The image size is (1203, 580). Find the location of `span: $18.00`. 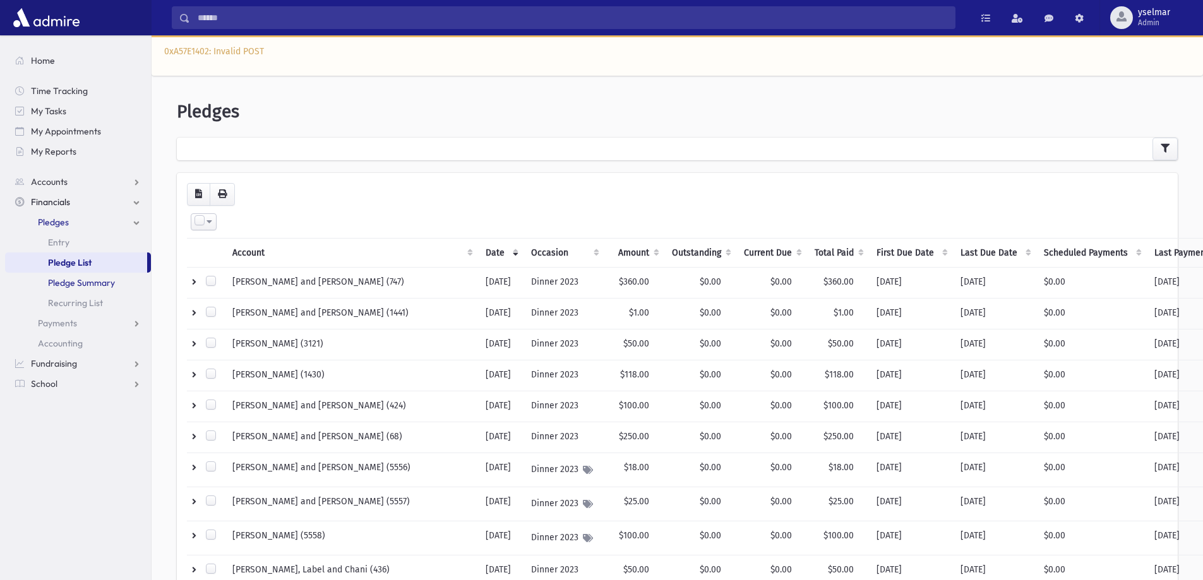

span: $18.00 is located at coordinates (841, 467).